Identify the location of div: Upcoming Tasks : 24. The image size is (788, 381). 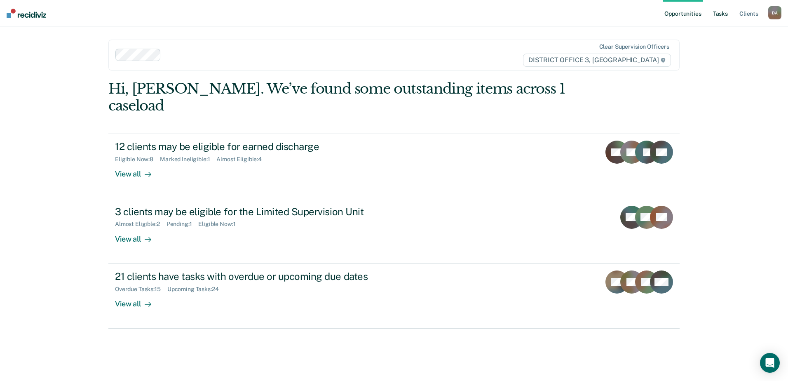
(196, 289).